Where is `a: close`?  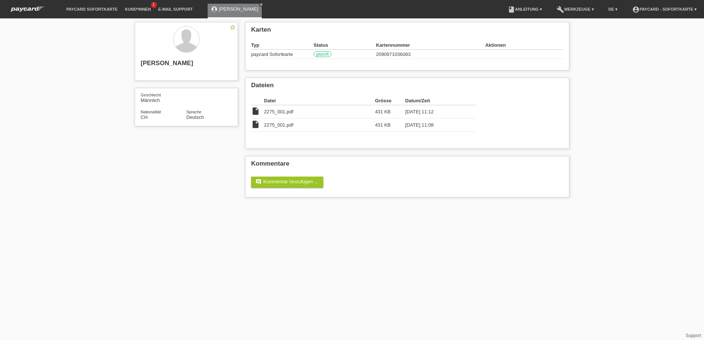 a: close is located at coordinates (261, 4).